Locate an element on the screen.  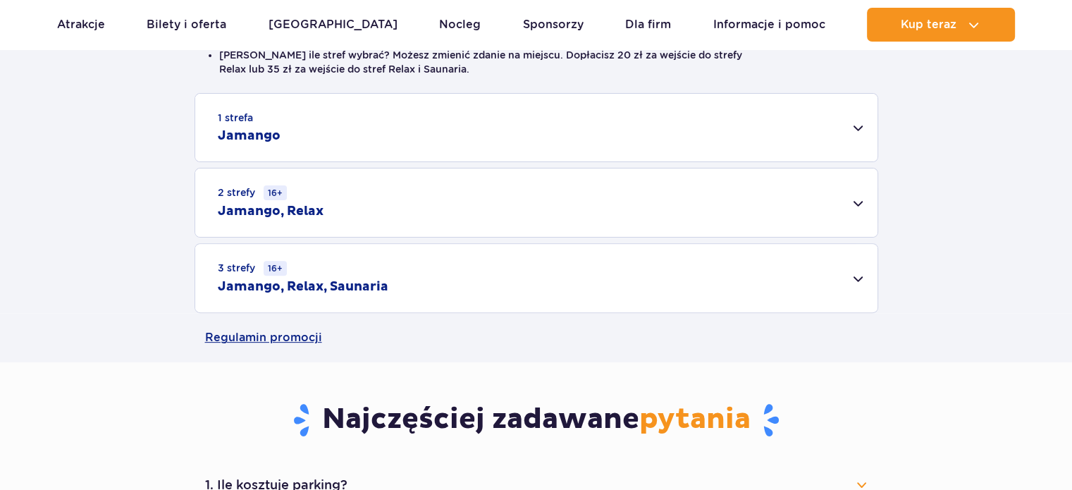
small: 3 strefy is located at coordinates (252, 268).